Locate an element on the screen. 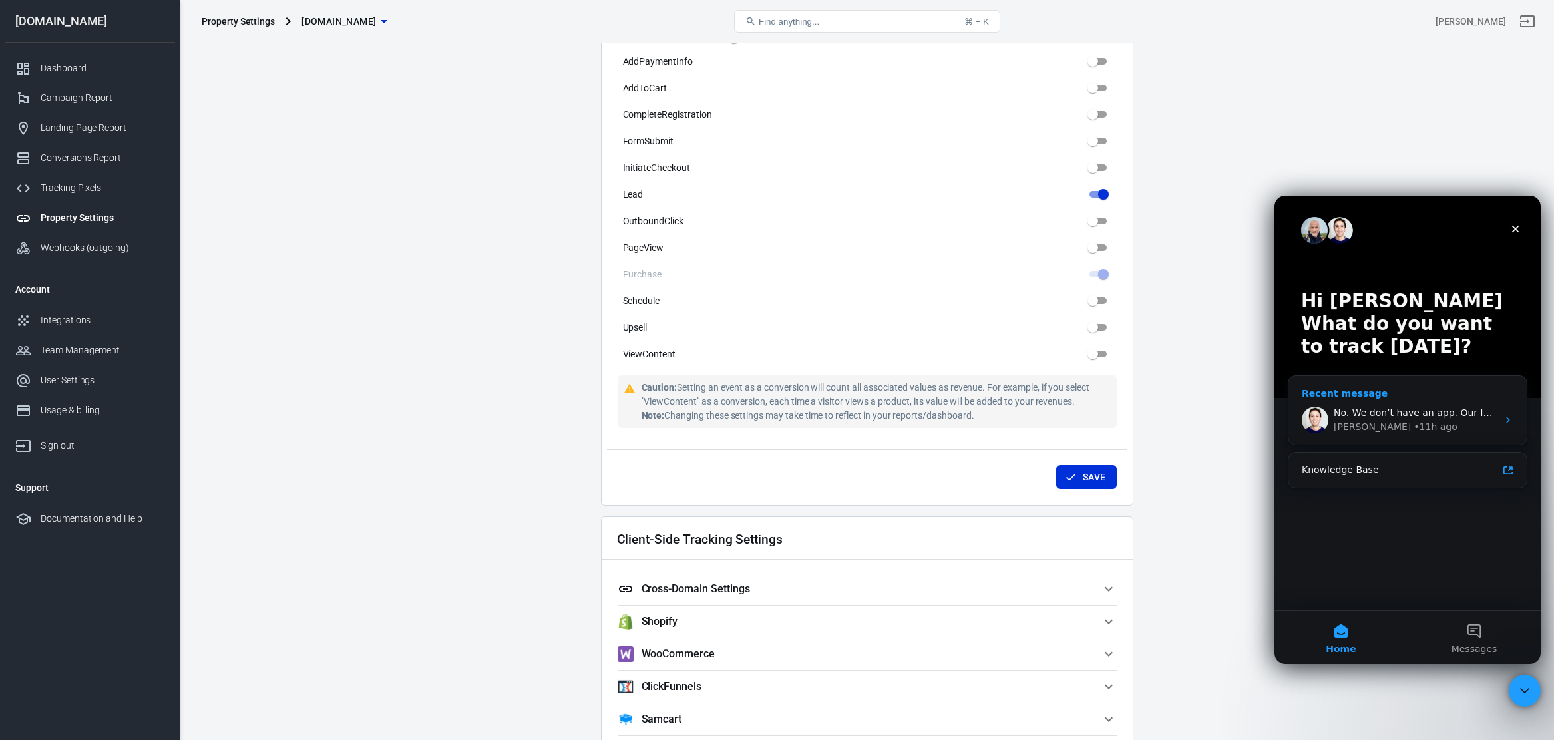 This screenshot has width=1554, height=740. span: Find anything... is located at coordinates (788, 21).